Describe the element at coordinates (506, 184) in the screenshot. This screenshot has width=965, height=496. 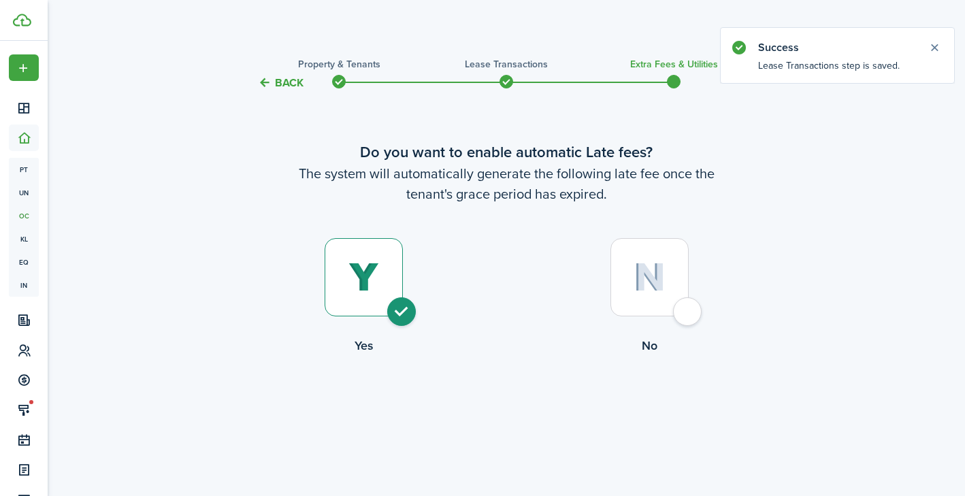
I see `wizard-step-header-description: The system will automatically generate the following late fee once the tenant's grace period has ...` at that location.